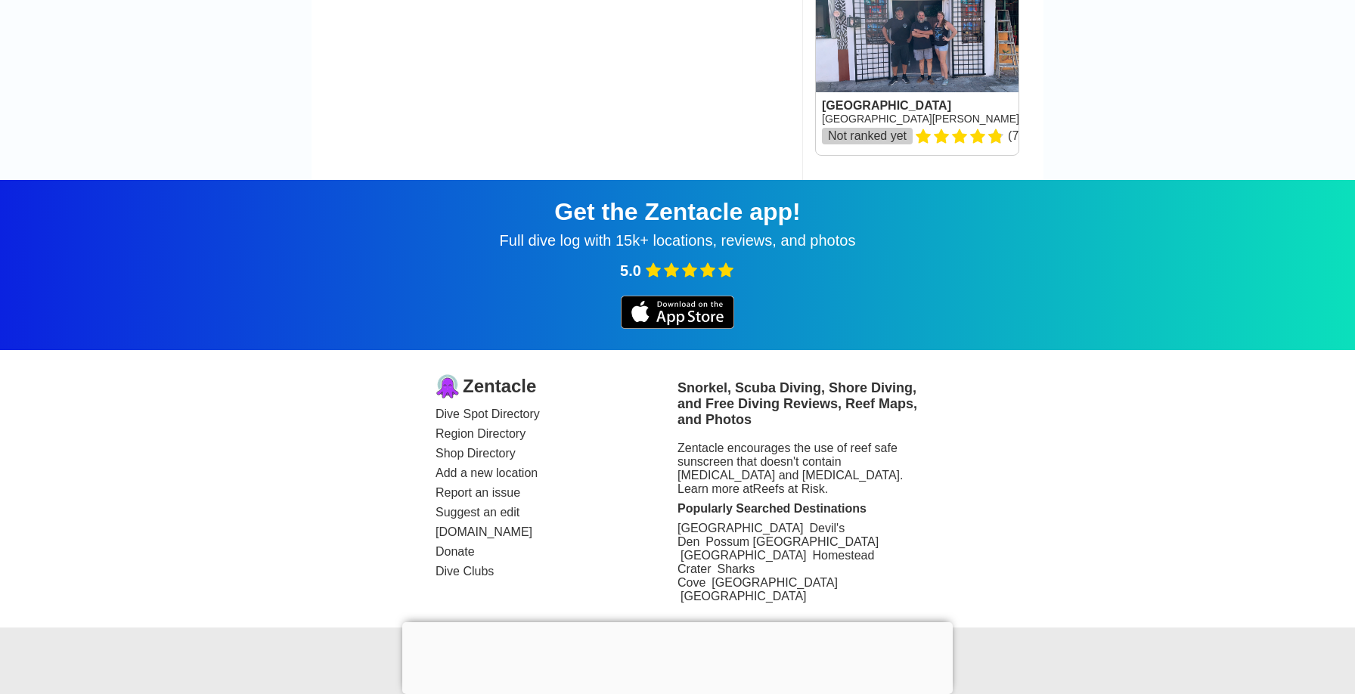  I want to click on a: Dive Spot Directory, so click(557, 415).